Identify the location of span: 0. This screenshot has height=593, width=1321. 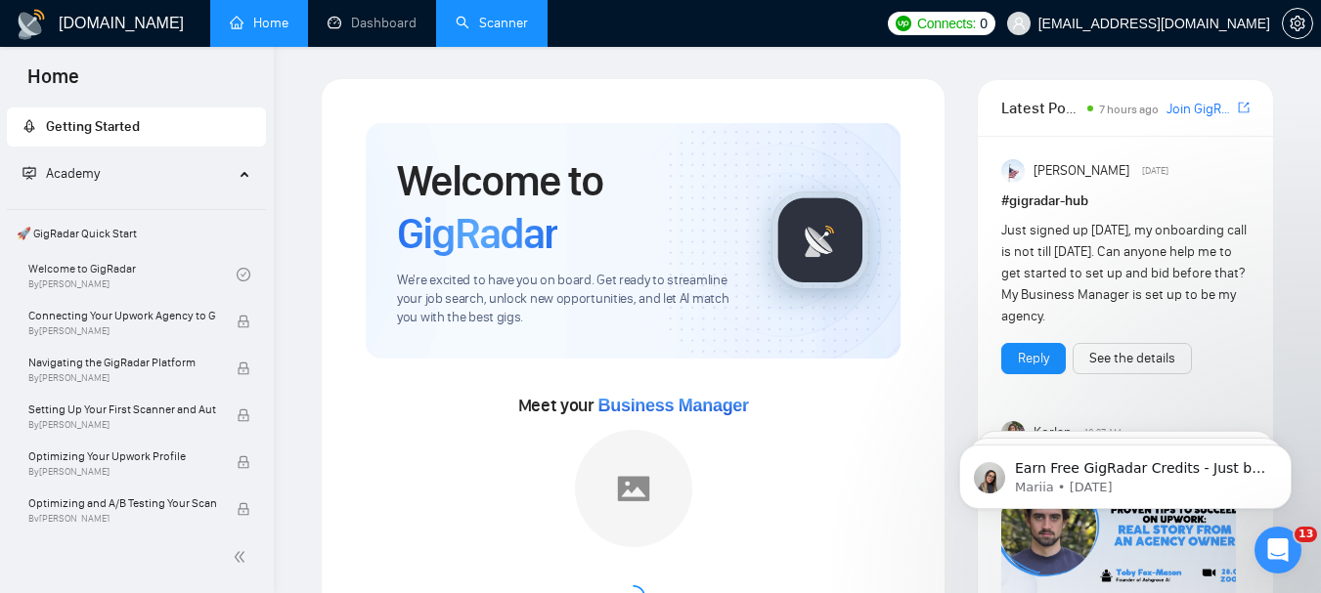
(984, 23).